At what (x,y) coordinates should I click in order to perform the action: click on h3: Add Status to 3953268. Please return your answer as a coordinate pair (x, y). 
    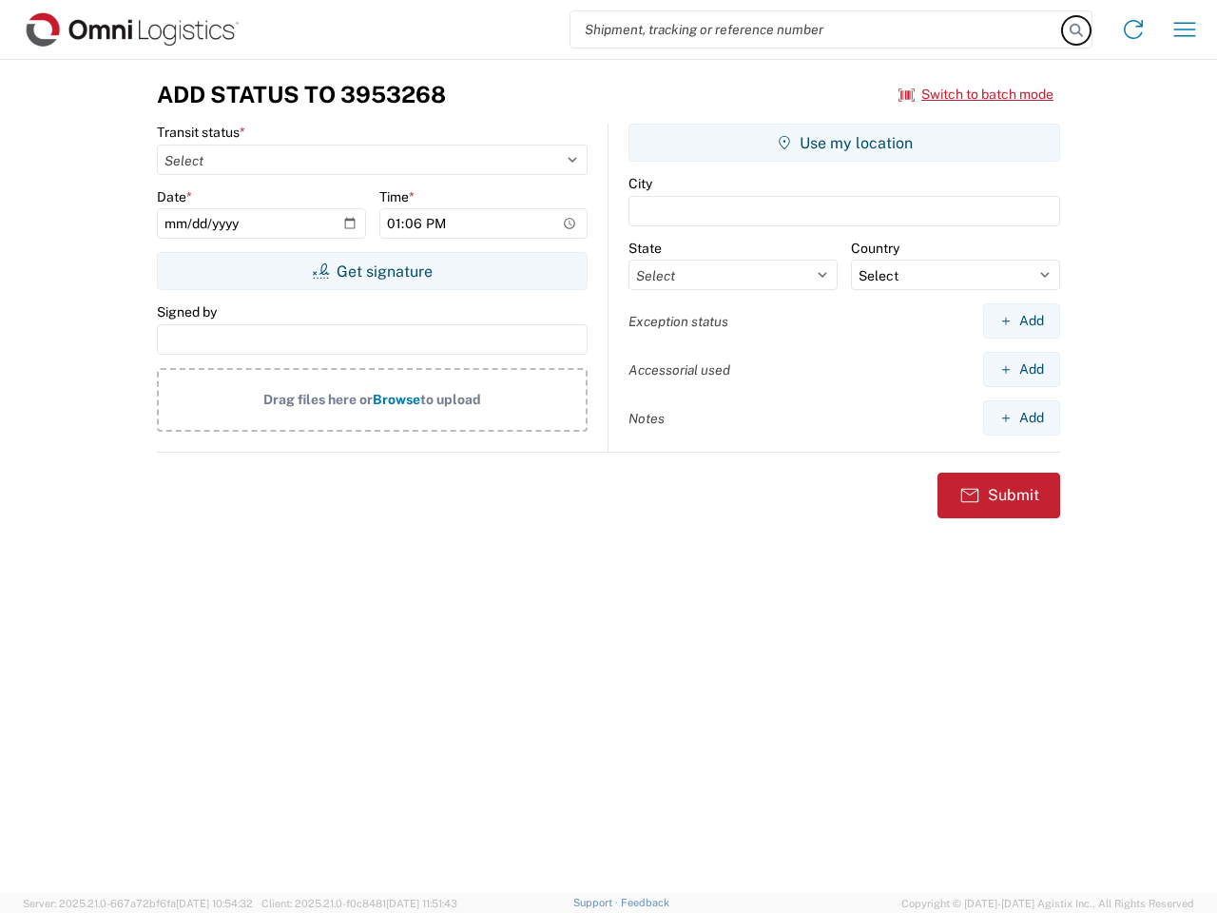
    Looking at the image, I should click on (301, 94).